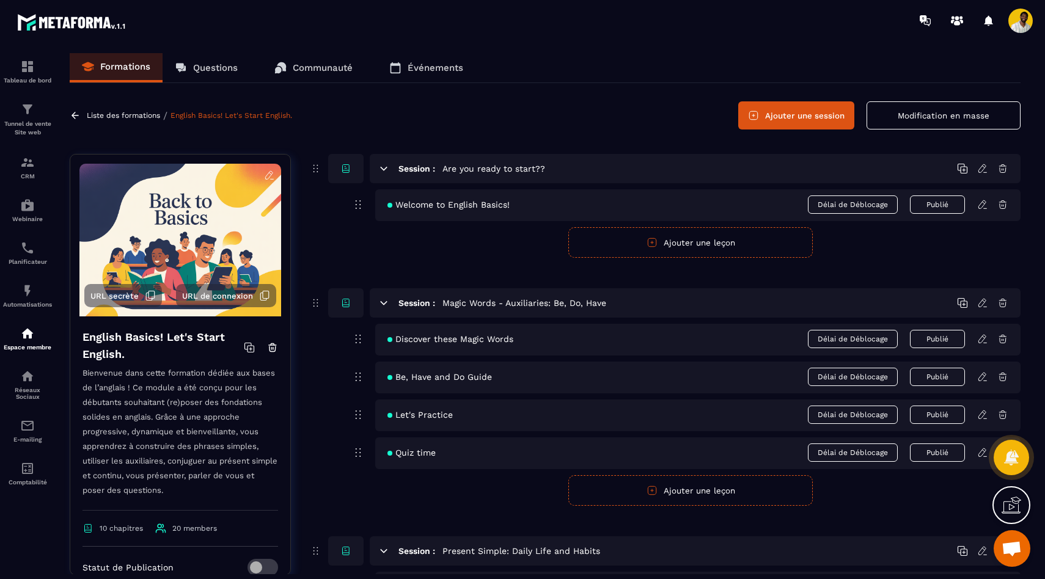  Describe the element at coordinates (27, 376) in the screenshot. I see `img: social-network` at that location.